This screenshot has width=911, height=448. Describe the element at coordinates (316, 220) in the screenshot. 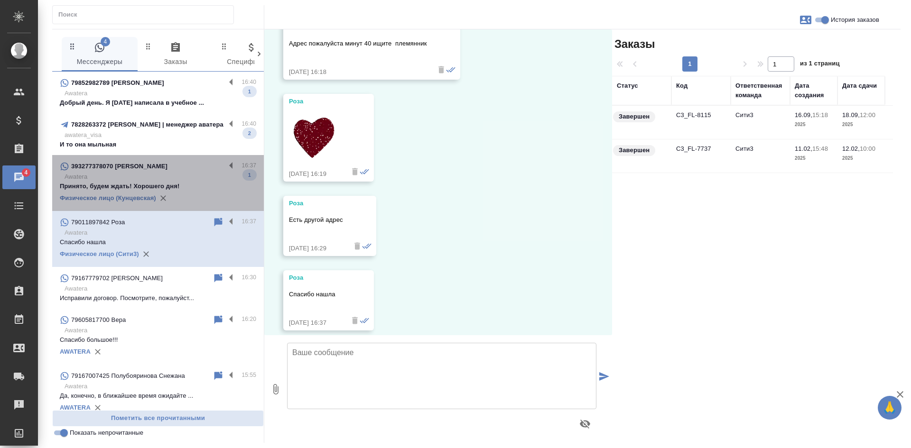

I see `p: Есть другой адрес` at that location.